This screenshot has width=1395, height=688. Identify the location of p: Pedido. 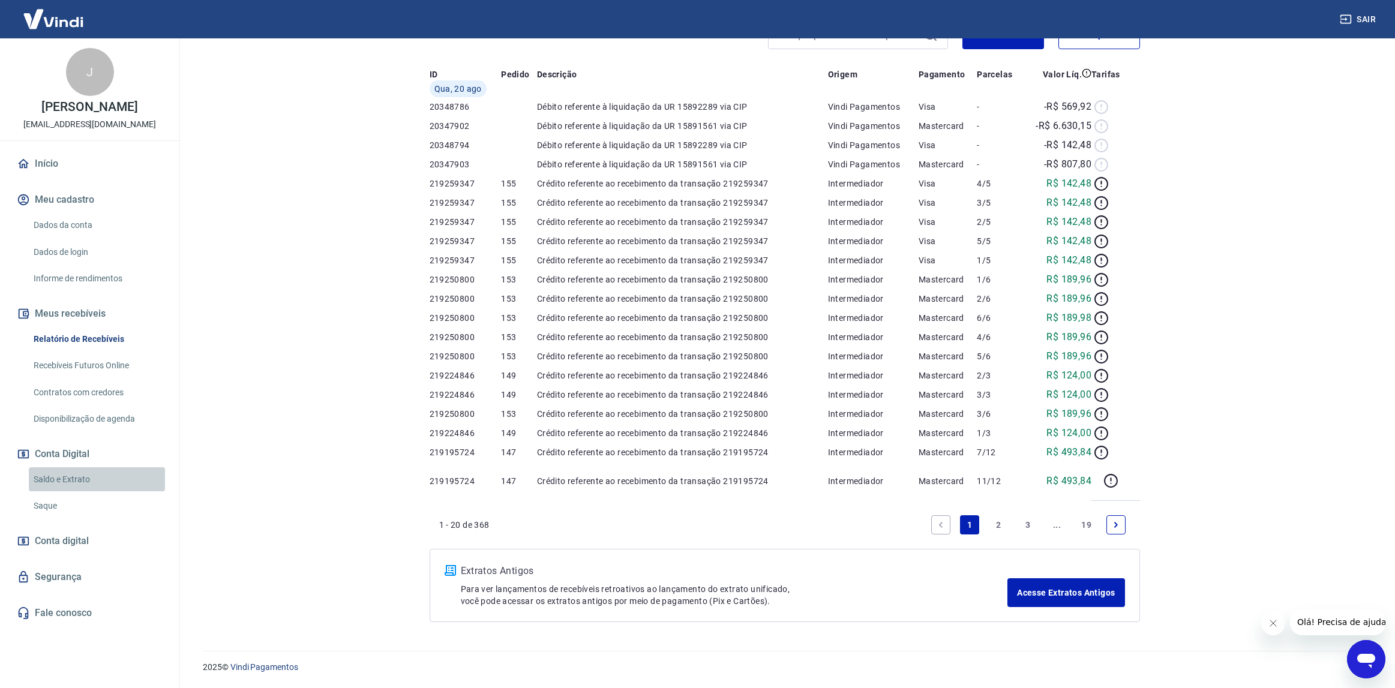
(515, 74).